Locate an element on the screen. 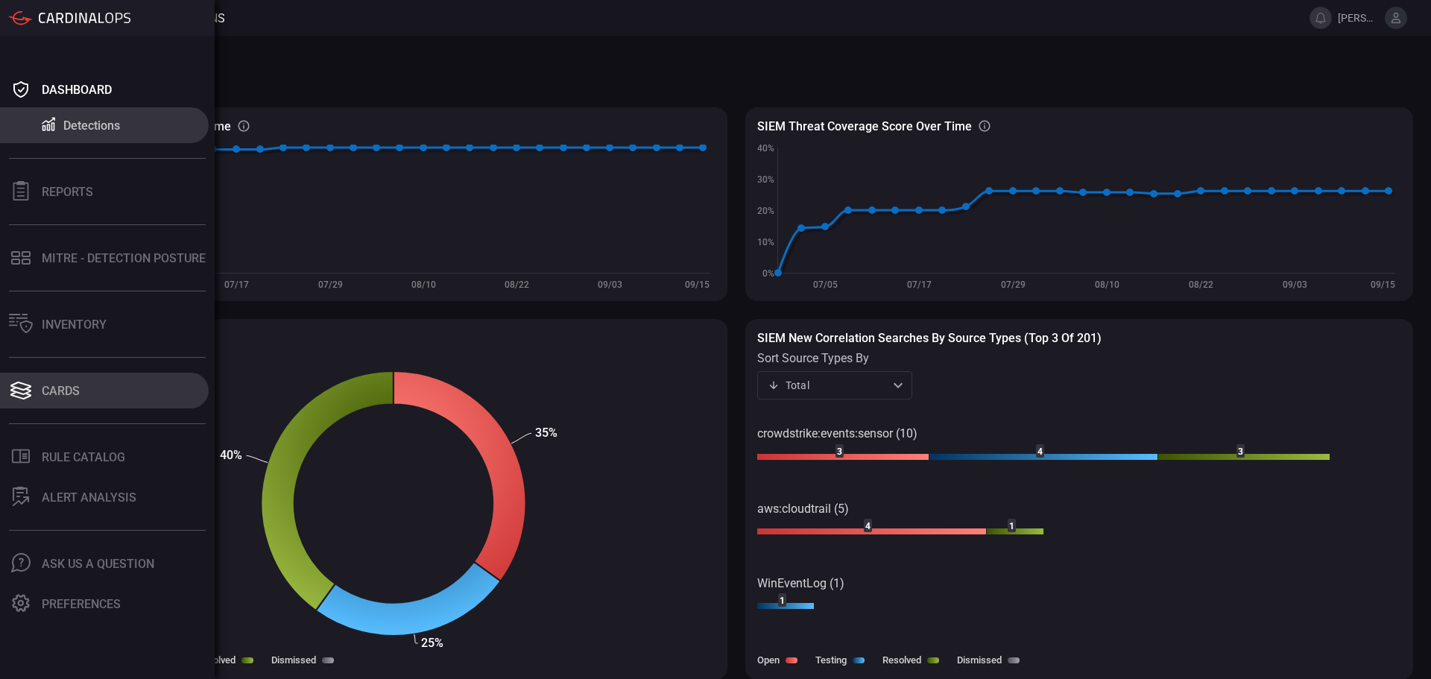  text: 20% is located at coordinates (765, 211).